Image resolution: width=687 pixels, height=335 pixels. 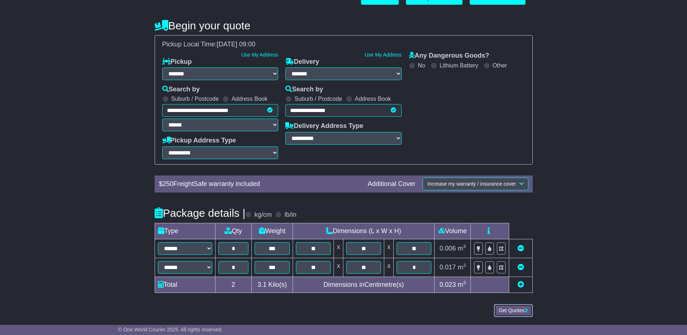 What do you see at coordinates (392, 184) in the screenshot?
I see `div: Additional Cover` at bounding box center [392, 184].